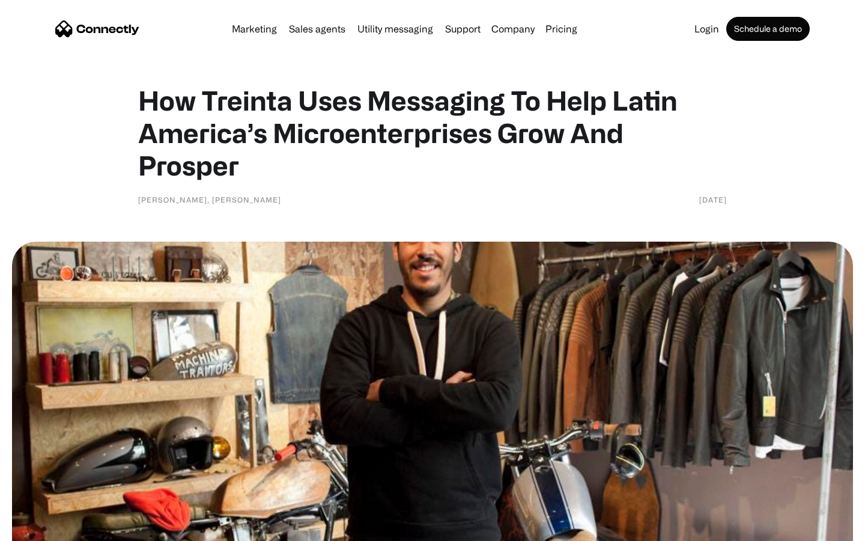 The image size is (865, 541). Describe the element at coordinates (706, 29) in the screenshot. I see `a: Login` at that location.